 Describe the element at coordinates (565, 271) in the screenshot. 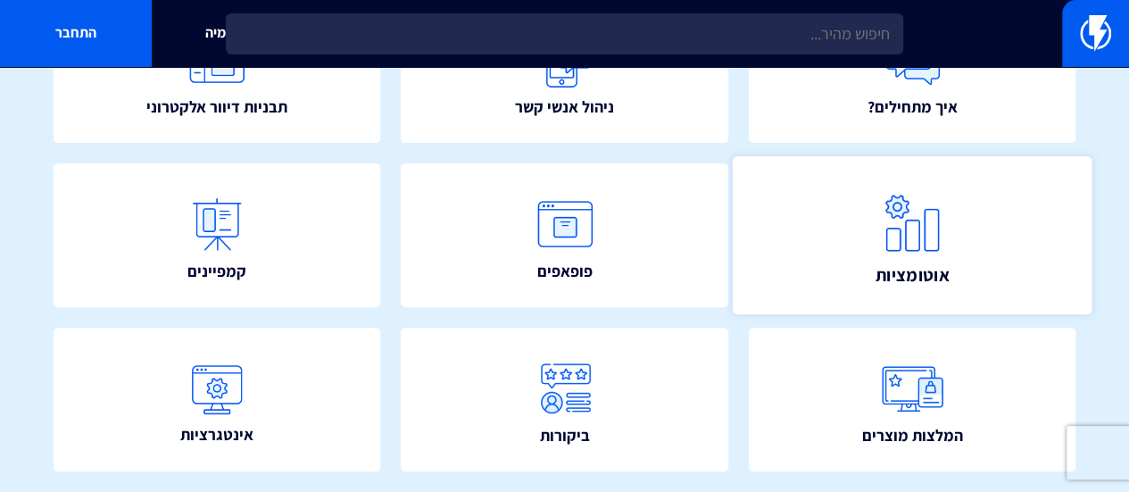

I see `span: פופאפים` at that location.